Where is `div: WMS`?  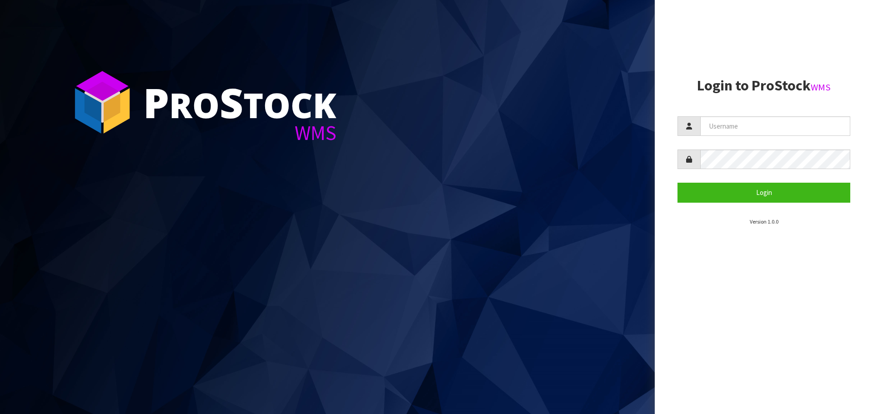 div: WMS is located at coordinates (240, 133).